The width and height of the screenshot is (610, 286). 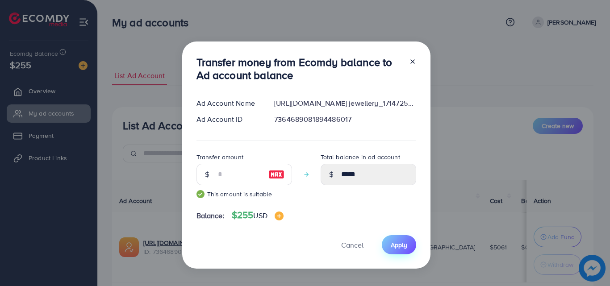 I want to click on img: guide, so click(x=201, y=194).